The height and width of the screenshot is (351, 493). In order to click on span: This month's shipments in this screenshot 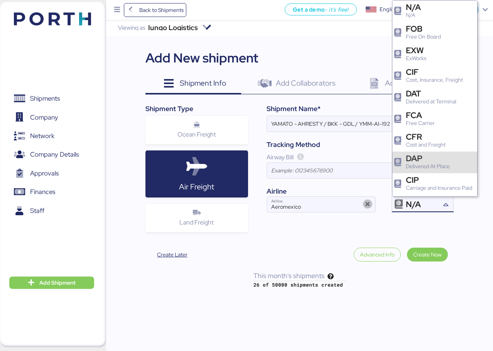, I will do `click(289, 276)`.